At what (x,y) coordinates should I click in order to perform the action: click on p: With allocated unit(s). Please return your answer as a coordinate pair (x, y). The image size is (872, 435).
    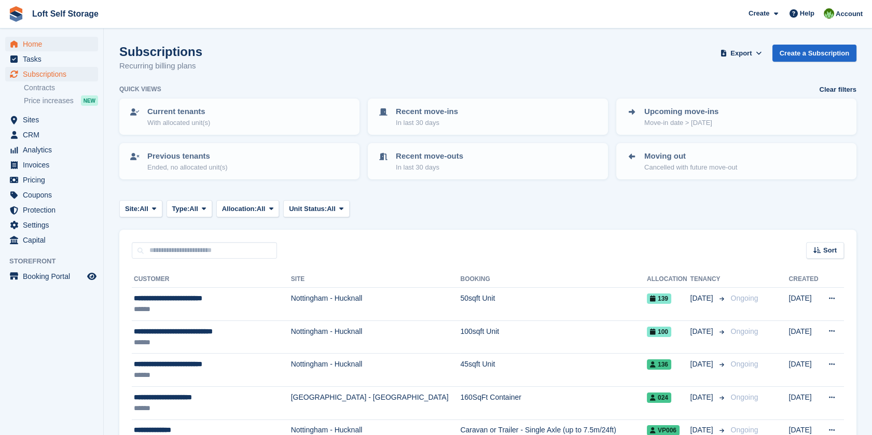
    Looking at the image, I should click on (178, 123).